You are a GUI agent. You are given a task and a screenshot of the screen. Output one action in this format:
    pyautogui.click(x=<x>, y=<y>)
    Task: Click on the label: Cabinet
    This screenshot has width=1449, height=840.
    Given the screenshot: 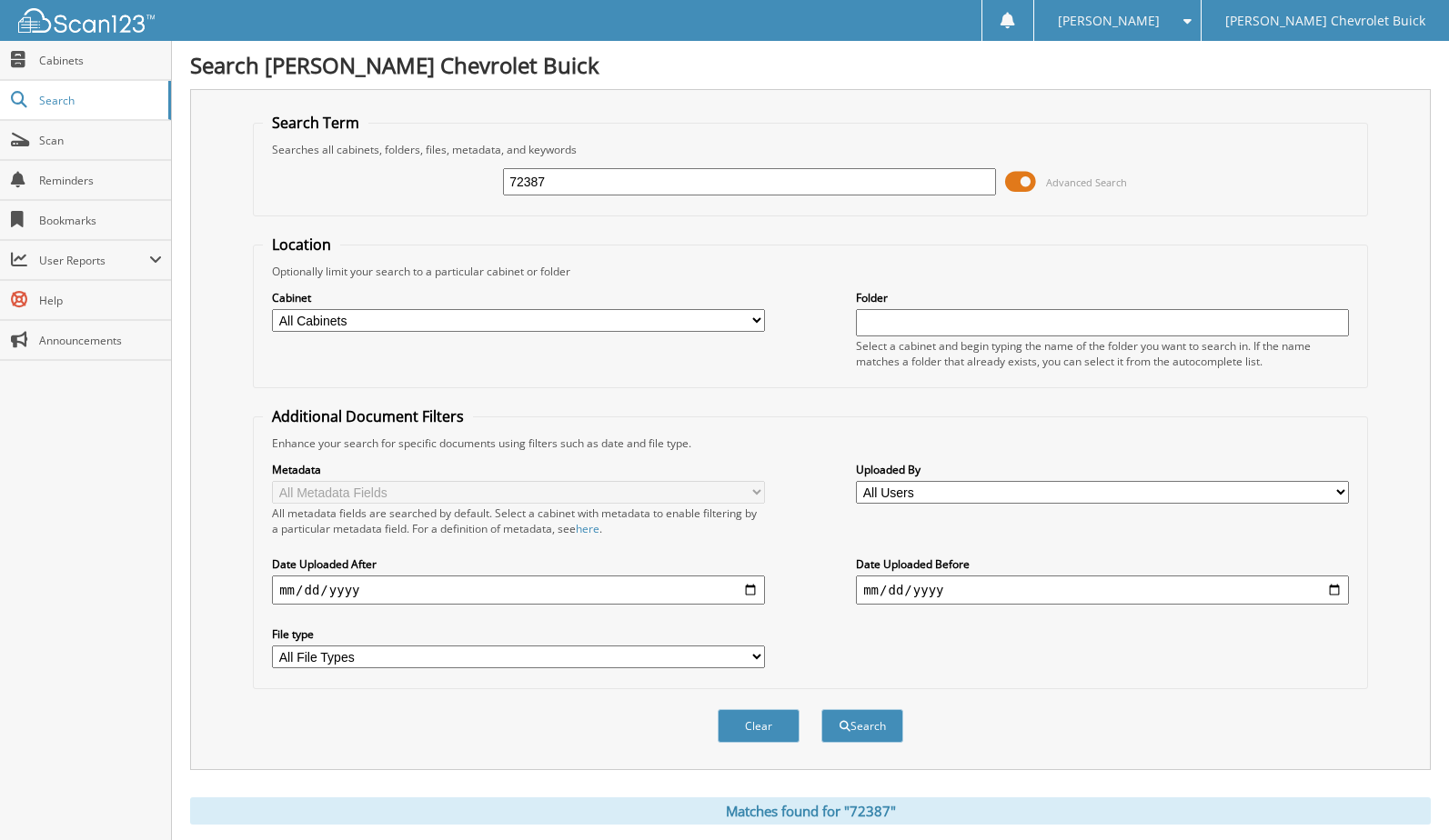 What is the action you would take?
    pyautogui.click(x=518, y=298)
    